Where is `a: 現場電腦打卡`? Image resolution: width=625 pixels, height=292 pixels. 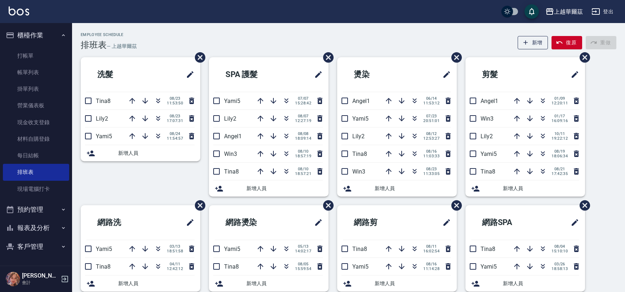
a: 現場電腦打卡 is located at coordinates (36, 189).